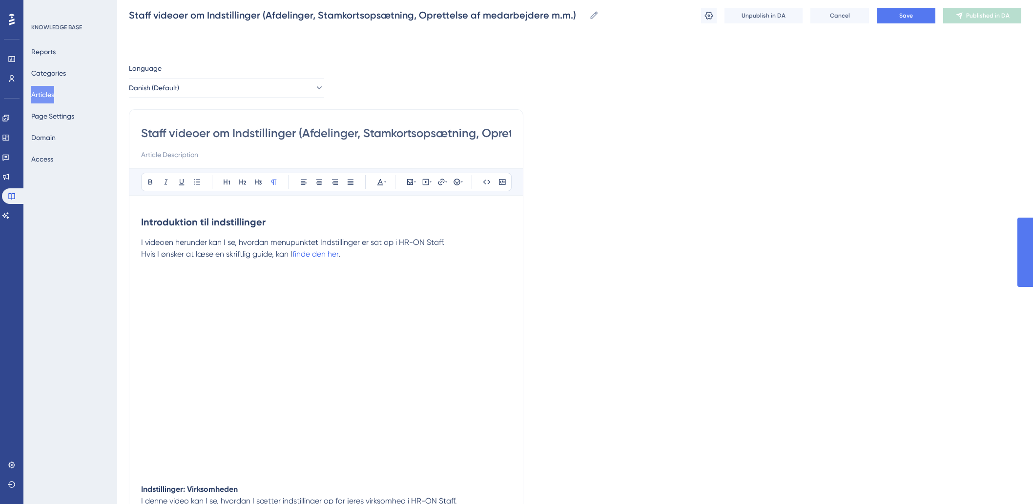 The image size is (1033, 504). I want to click on button: Articles, so click(42, 95).